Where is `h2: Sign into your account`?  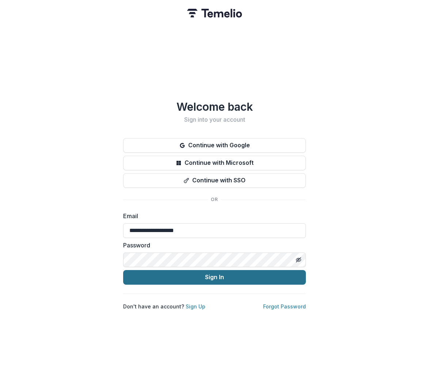 h2: Sign into your account is located at coordinates (215, 120).